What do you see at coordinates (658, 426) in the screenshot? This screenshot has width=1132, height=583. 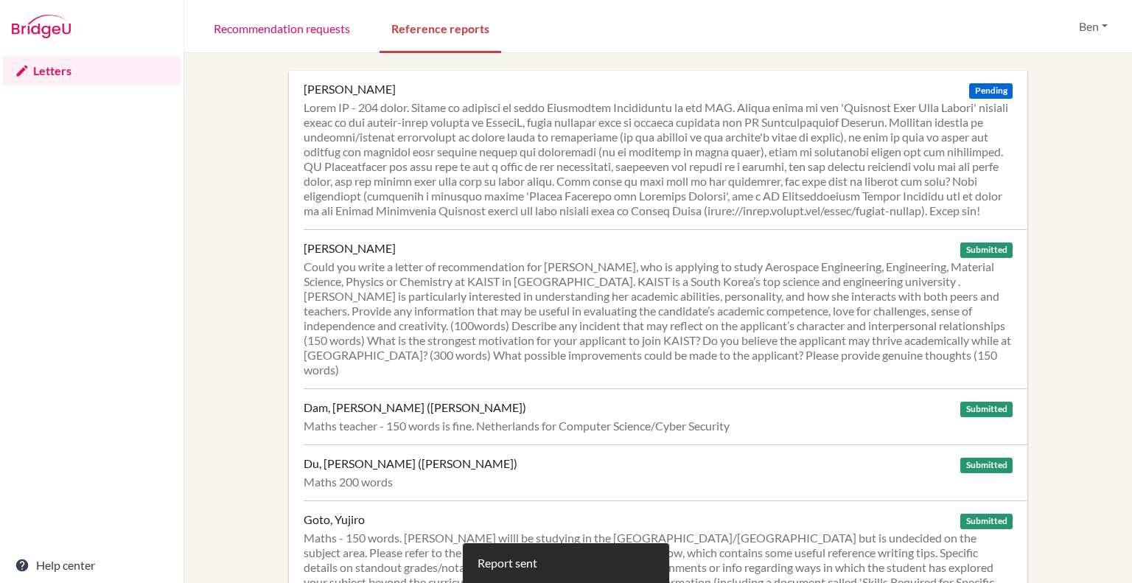 I see `div: Maths teacher - 150 words is fine. Netherlands for Computer Science/Cyber Security` at bounding box center [658, 426].